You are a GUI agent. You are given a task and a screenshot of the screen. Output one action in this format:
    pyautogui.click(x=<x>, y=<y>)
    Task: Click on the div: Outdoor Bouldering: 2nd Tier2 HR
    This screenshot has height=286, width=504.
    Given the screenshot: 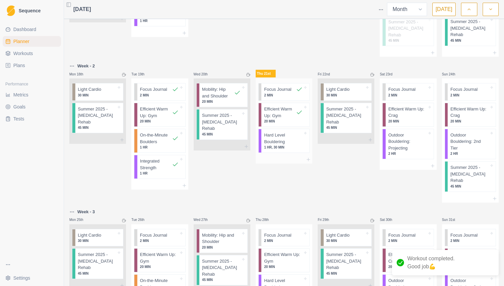 What is the action you would take?
    pyautogui.click(x=471, y=144)
    